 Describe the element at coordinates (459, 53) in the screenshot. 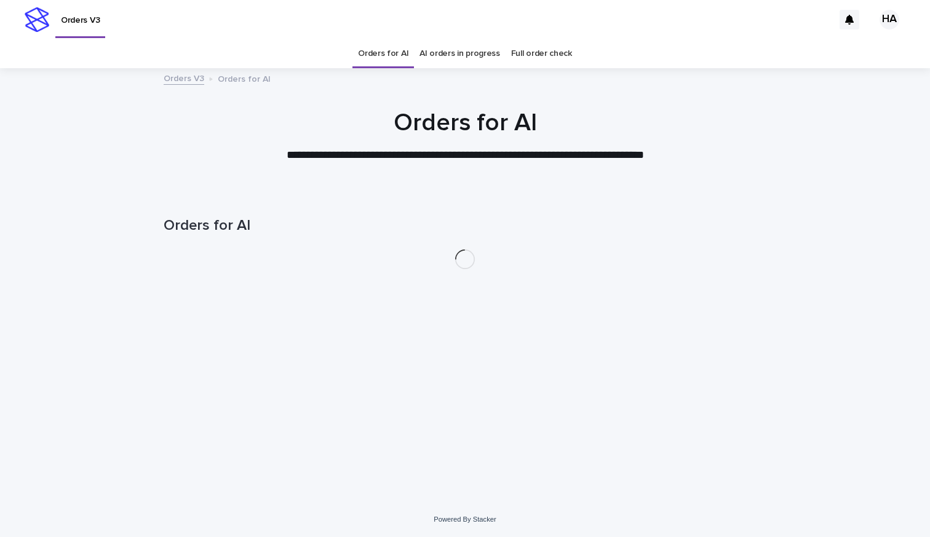

I see `a: AI orders in progress` at that location.